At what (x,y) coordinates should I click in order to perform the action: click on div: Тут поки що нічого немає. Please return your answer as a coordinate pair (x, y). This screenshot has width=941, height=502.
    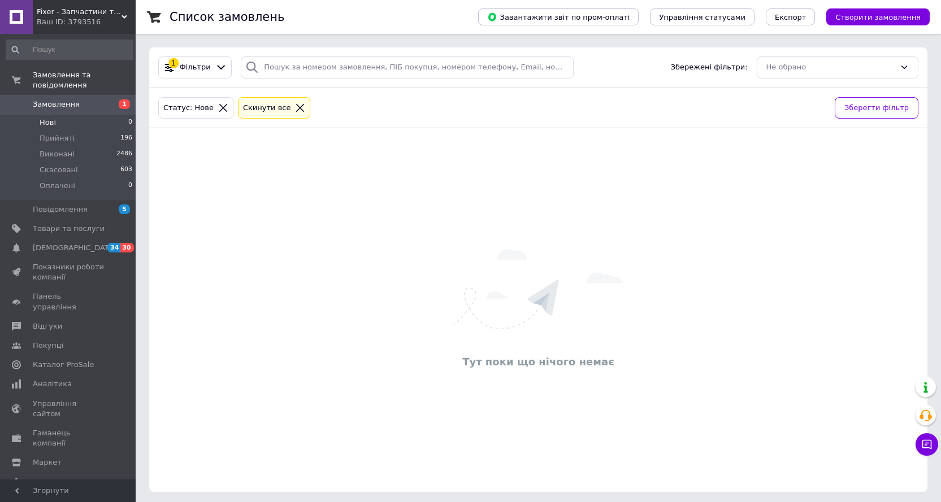
    Looking at the image, I should click on (538, 362).